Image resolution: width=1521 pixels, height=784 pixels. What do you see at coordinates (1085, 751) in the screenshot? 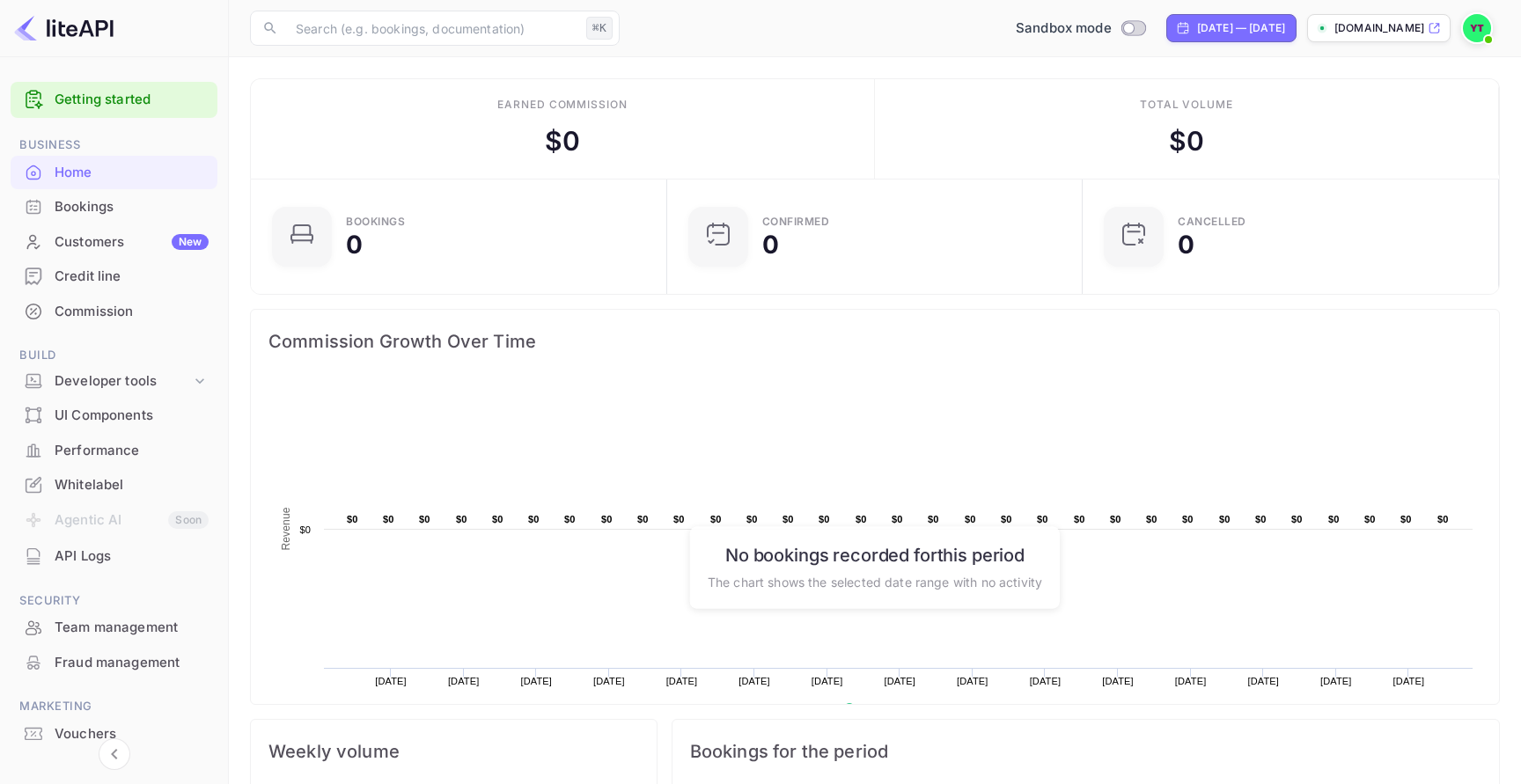
I see `span: Bookings for the period` at bounding box center [1085, 751].